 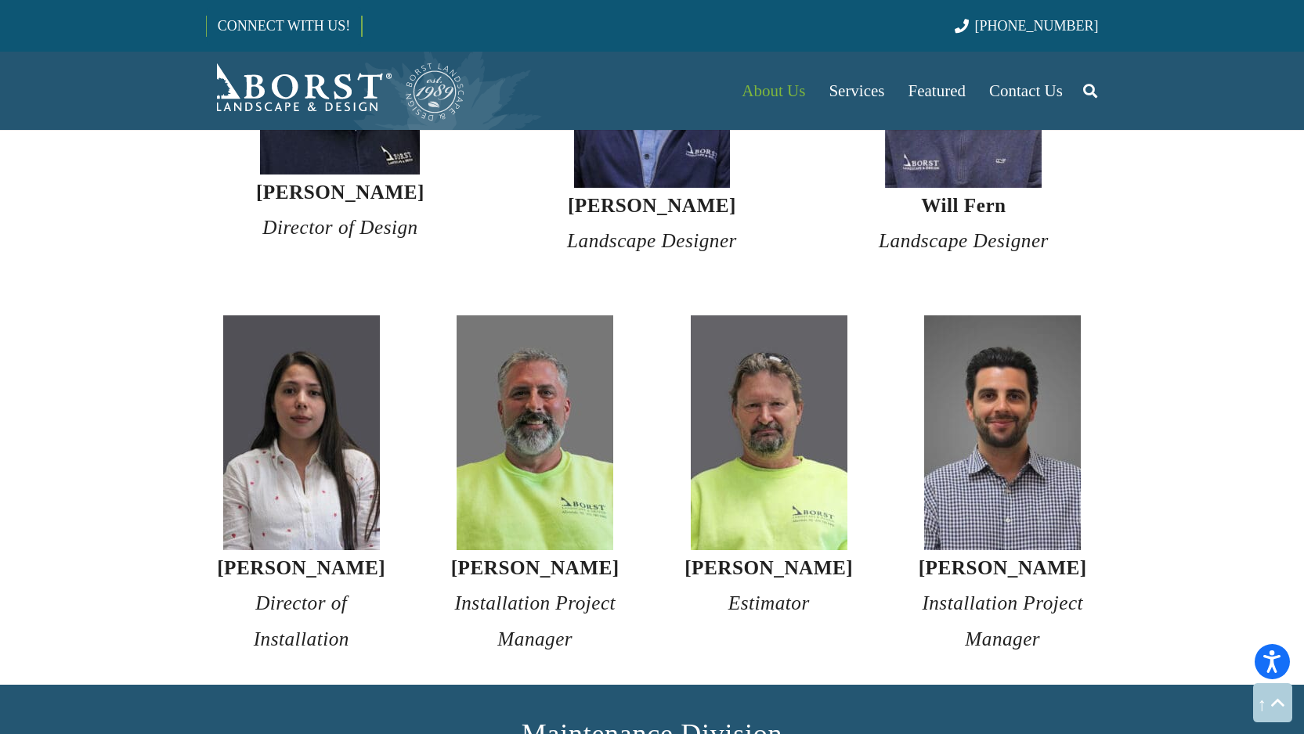 I want to click on a: Featured, so click(x=936, y=91).